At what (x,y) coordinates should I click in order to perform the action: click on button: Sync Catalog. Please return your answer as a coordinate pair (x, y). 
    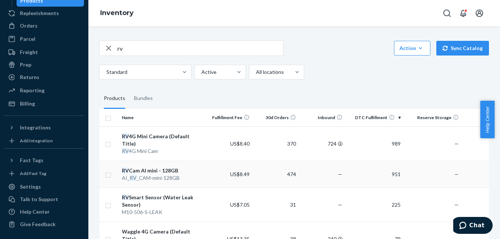
    Looking at the image, I should click on (462, 48).